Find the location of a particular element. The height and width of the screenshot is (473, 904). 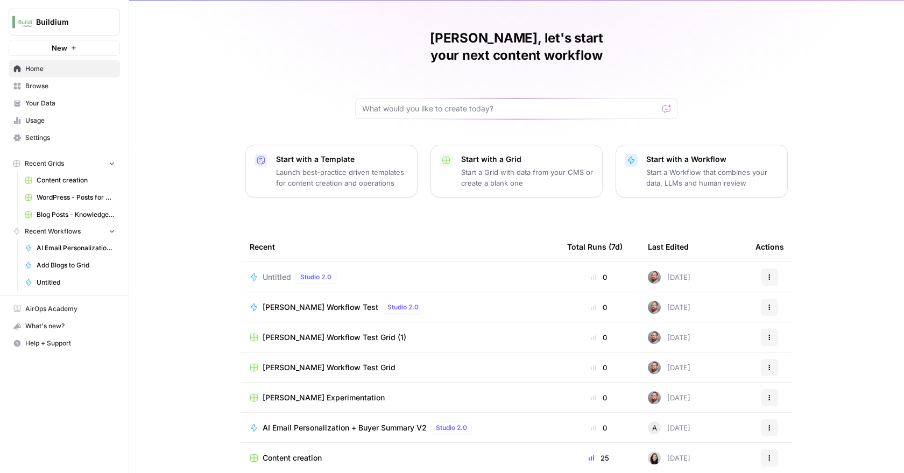

button: Workspace: Buildium is located at coordinates (64, 22).